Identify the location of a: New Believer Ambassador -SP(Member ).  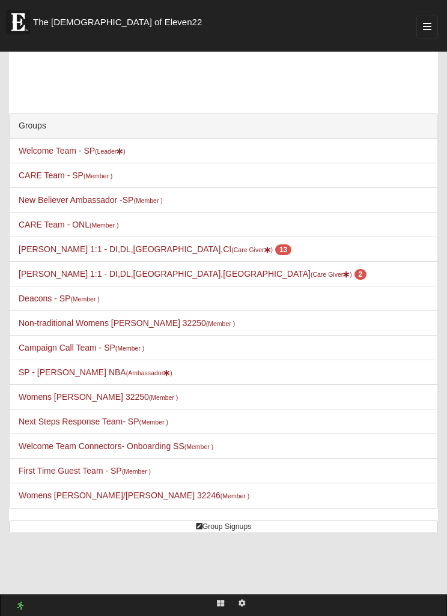
(91, 200).